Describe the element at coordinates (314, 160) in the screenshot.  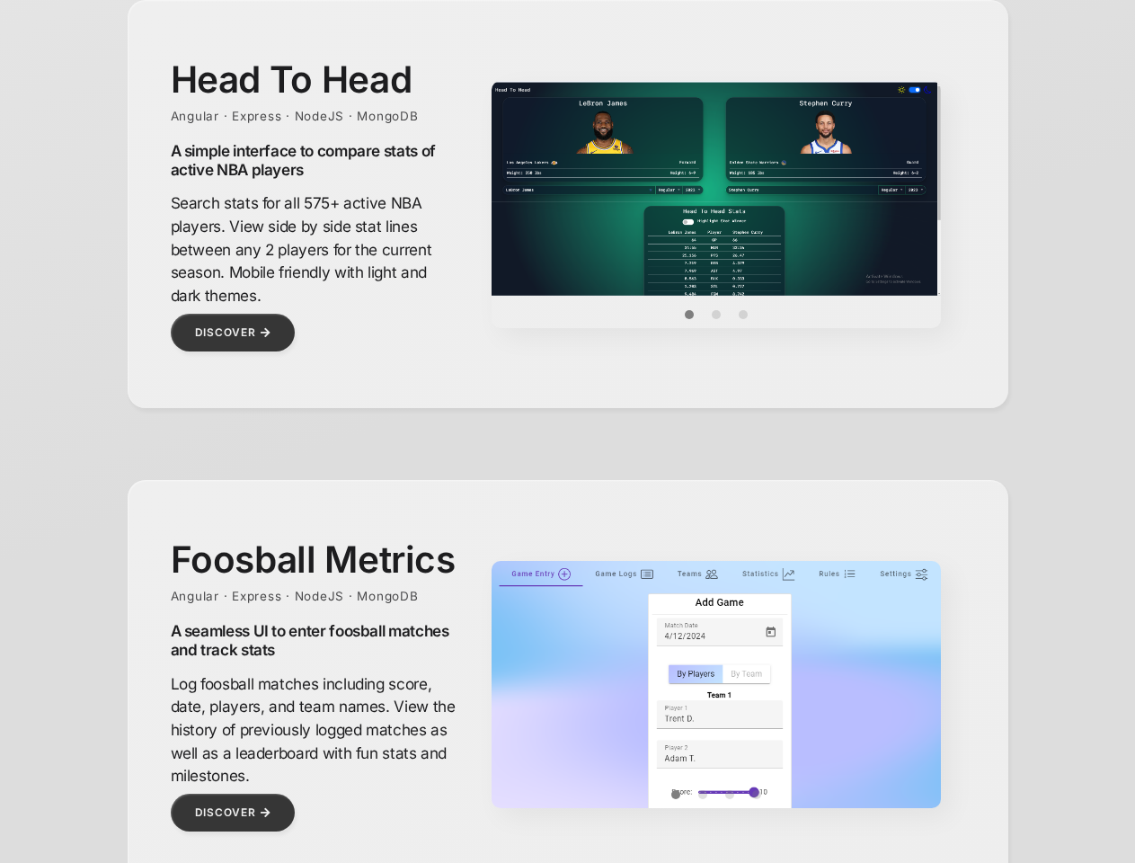
I see `h2: A simple interface to compare stats of active NBA players` at that location.